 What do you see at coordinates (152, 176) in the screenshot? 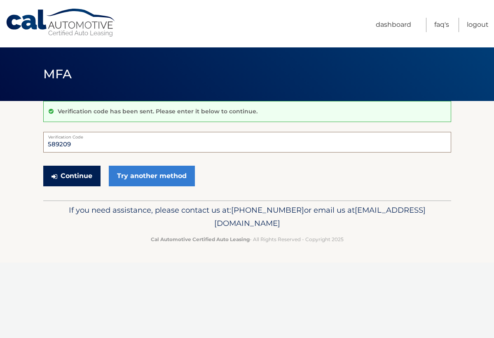
I see `a: Try another method` at bounding box center [152, 176].